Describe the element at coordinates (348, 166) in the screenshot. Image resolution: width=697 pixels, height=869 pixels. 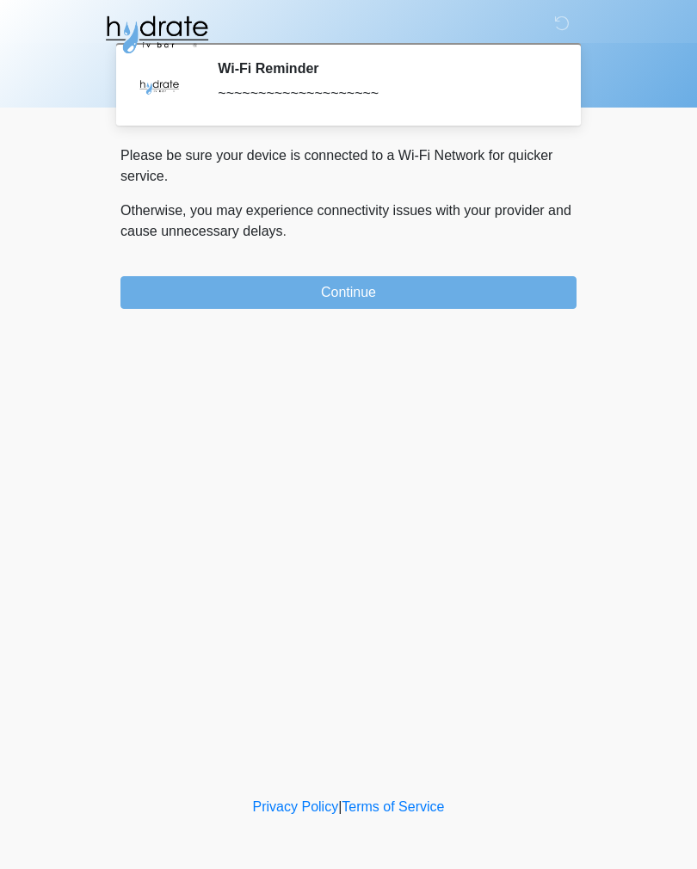
I see `p: Please be sure your device is connected to a Wi-Fi Network for quicker service.` at that location.